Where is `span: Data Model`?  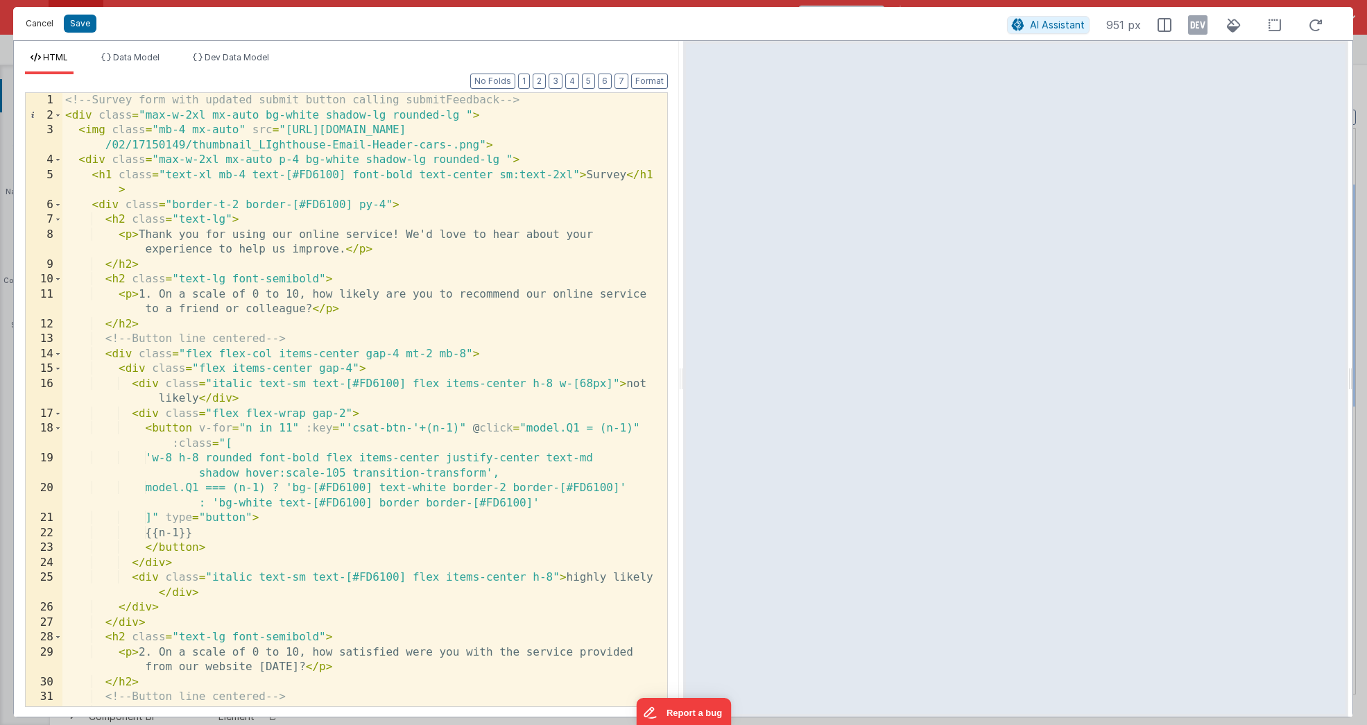 span: Data Model is located at coordinates (136, 57).